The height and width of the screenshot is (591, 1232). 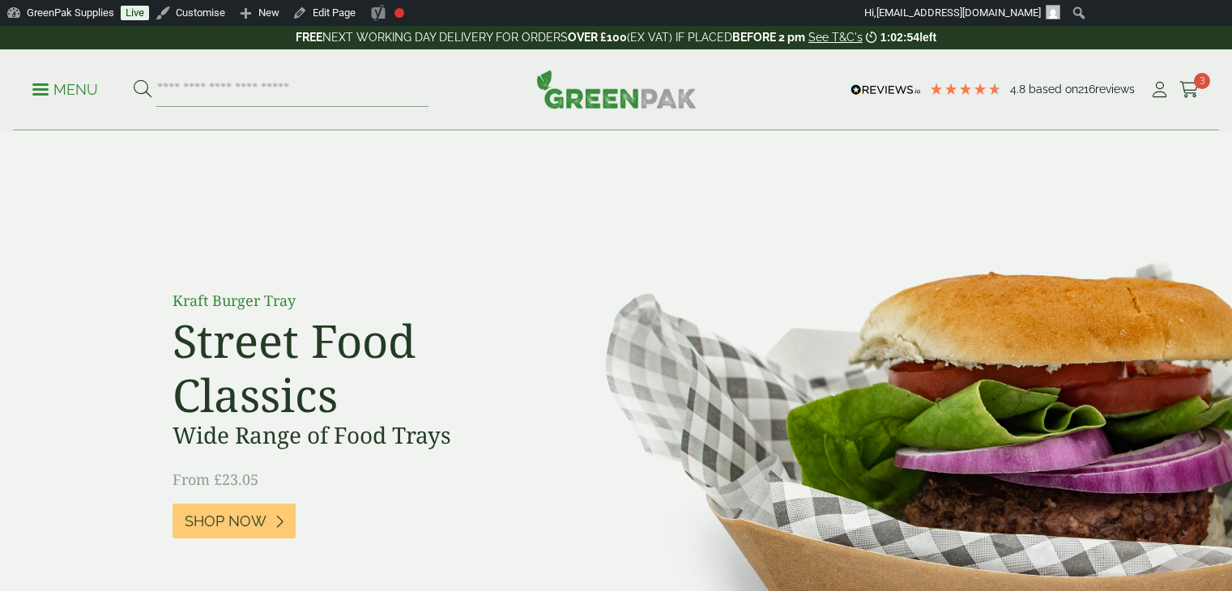 I want to click on a: 3, so click(x=1189, y=90).